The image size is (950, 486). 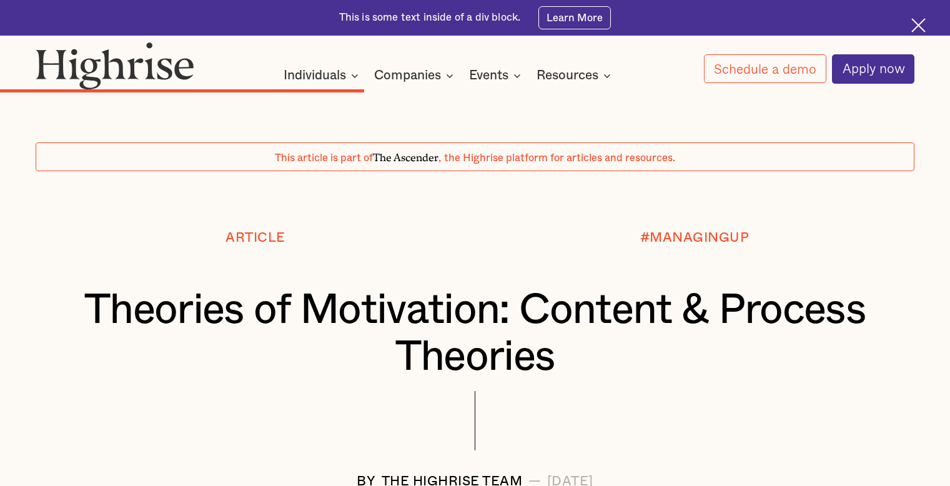 I want to click on div: This is some text inside of a div block., so click(x=430, y=17).